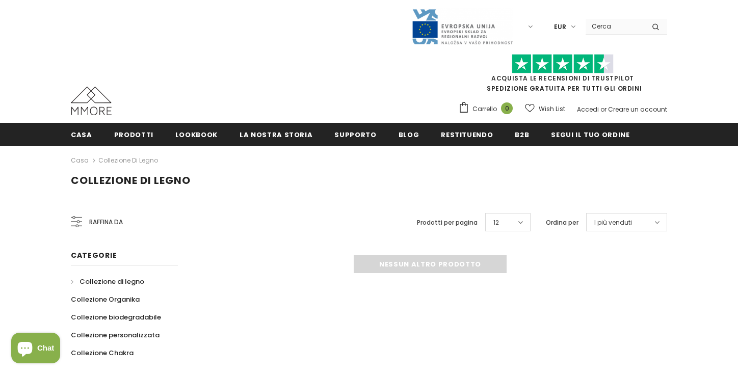  Describe the element at coordinates (604, 109) in the screenshot. I see `span: or` at that location.